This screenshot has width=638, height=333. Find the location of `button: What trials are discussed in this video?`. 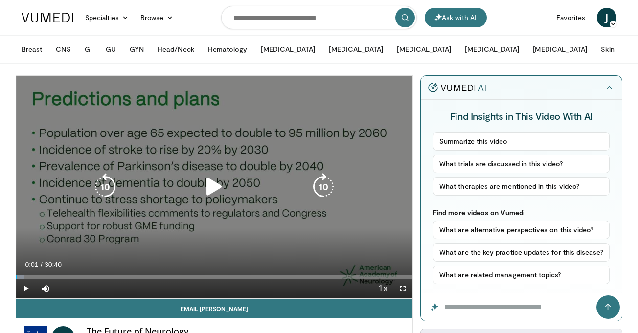

button: What trials are discussed in this video? is located at coordinates (521, 164).